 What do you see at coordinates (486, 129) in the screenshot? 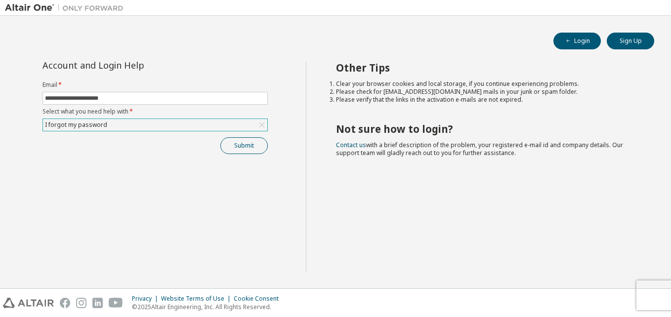
I see `h2: Not sure how to login?` at bounding box center [486, 129].